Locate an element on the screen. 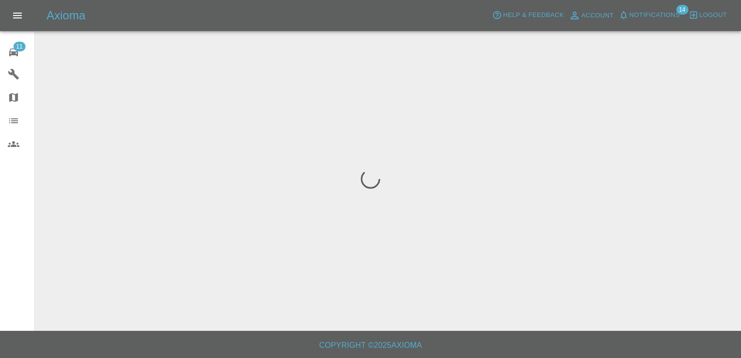 Image resolution: width=741 pixels, height=358 pixels. h5: Axioma is located at coordinates (66, 16).